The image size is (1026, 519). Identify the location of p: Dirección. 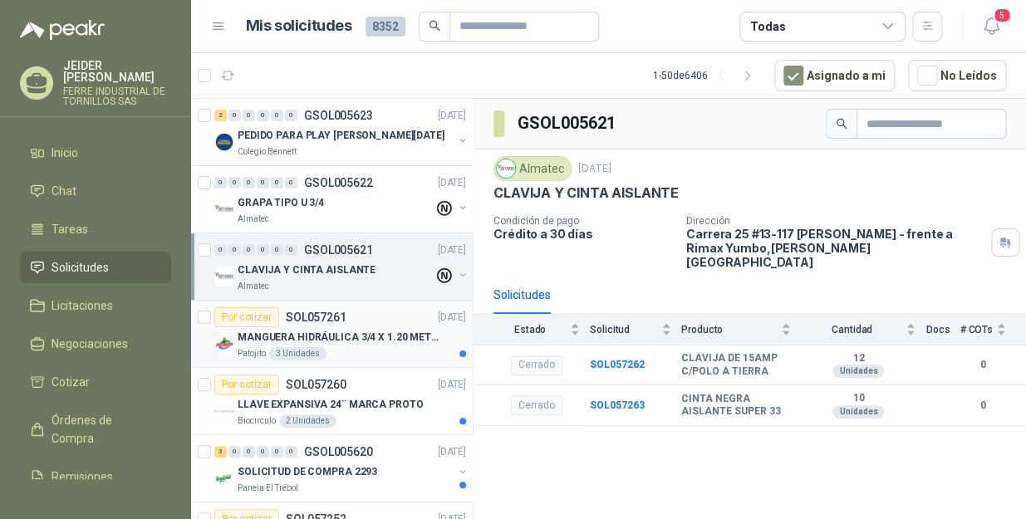
(835, 221).